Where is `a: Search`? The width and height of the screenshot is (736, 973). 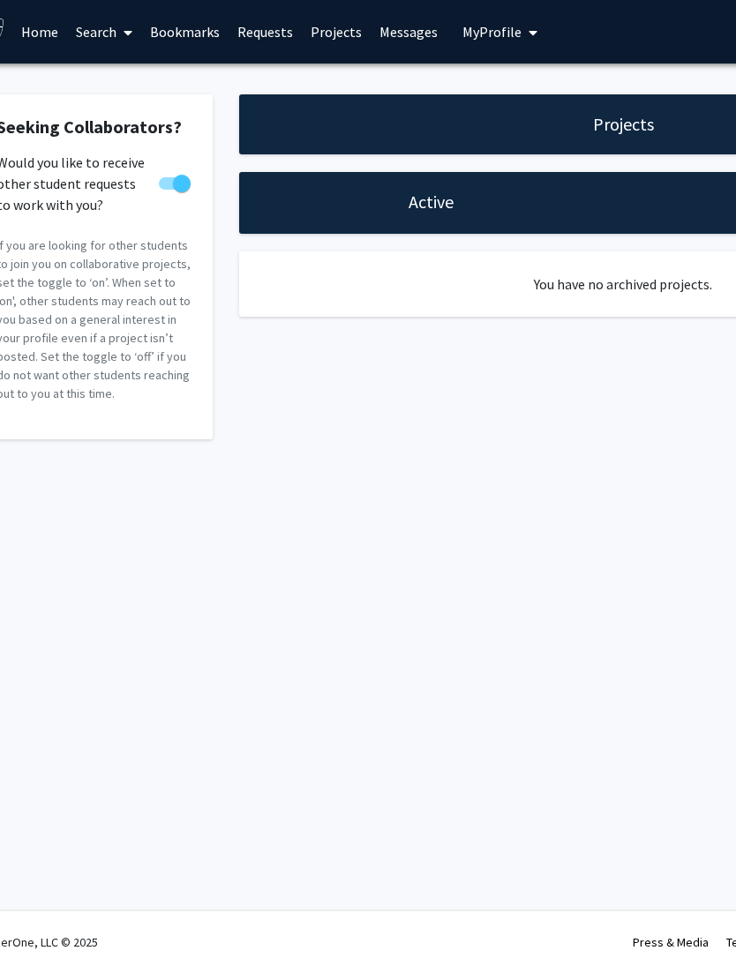 a: Search is located at coordinates (104, 32).